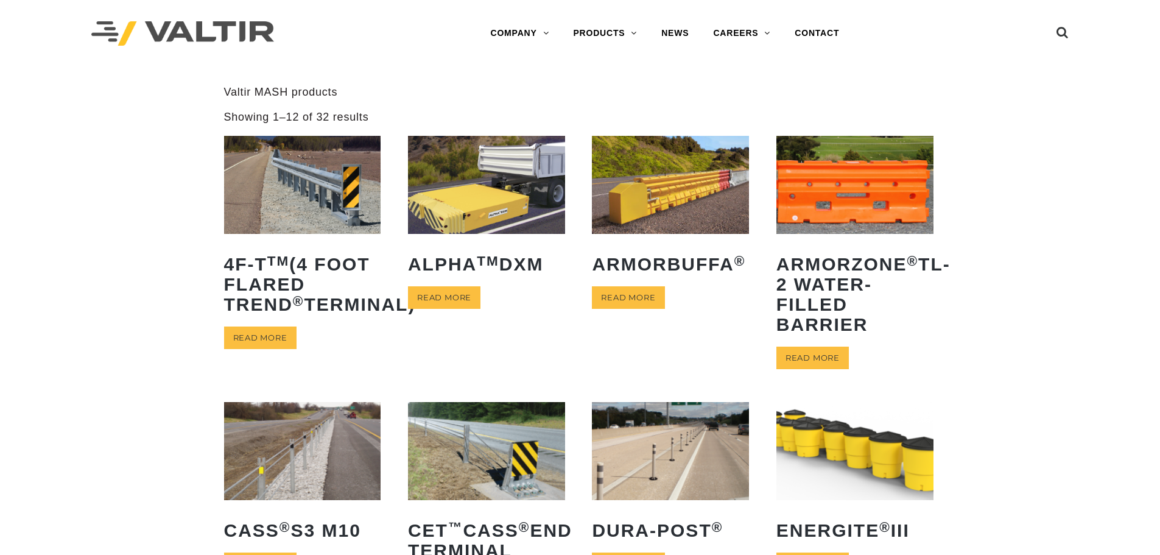  I want to click on p: Showing 1–12 of 32 results, so click(297, 117).